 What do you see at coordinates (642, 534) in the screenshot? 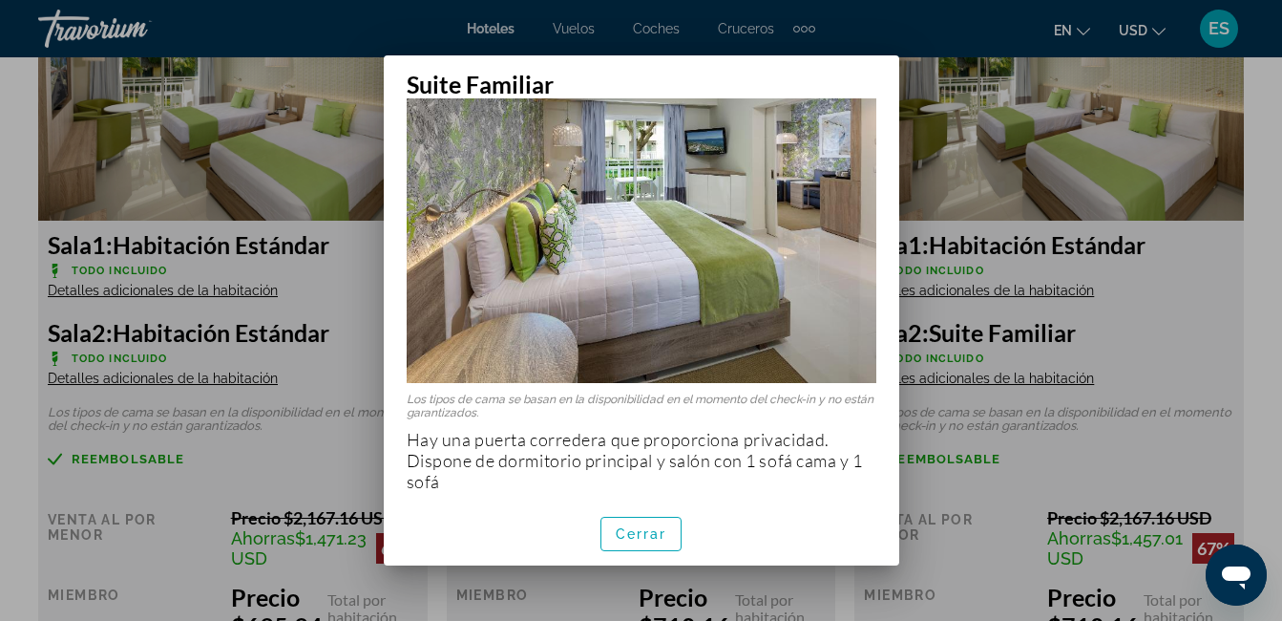
I see `span: Cerrar` at bounding box center [642, 534].